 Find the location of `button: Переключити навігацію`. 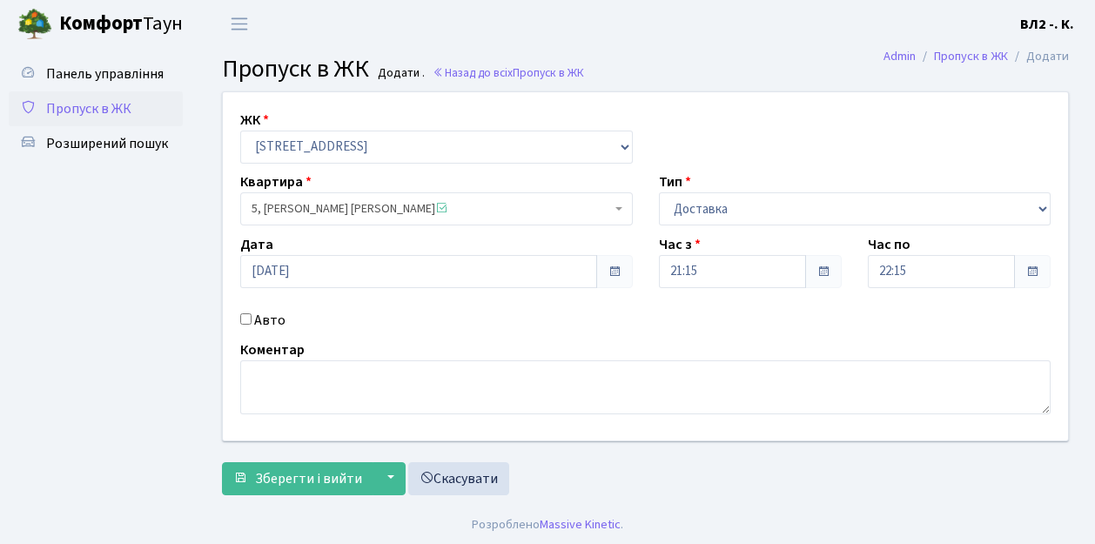

button: Переключити навігацію is located at coordinates (239, 24).